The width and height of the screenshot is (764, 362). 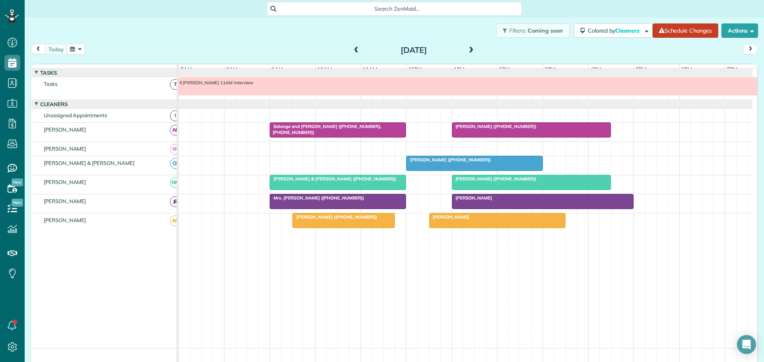 I want to click on span: AF, so click(x=175, y=130).